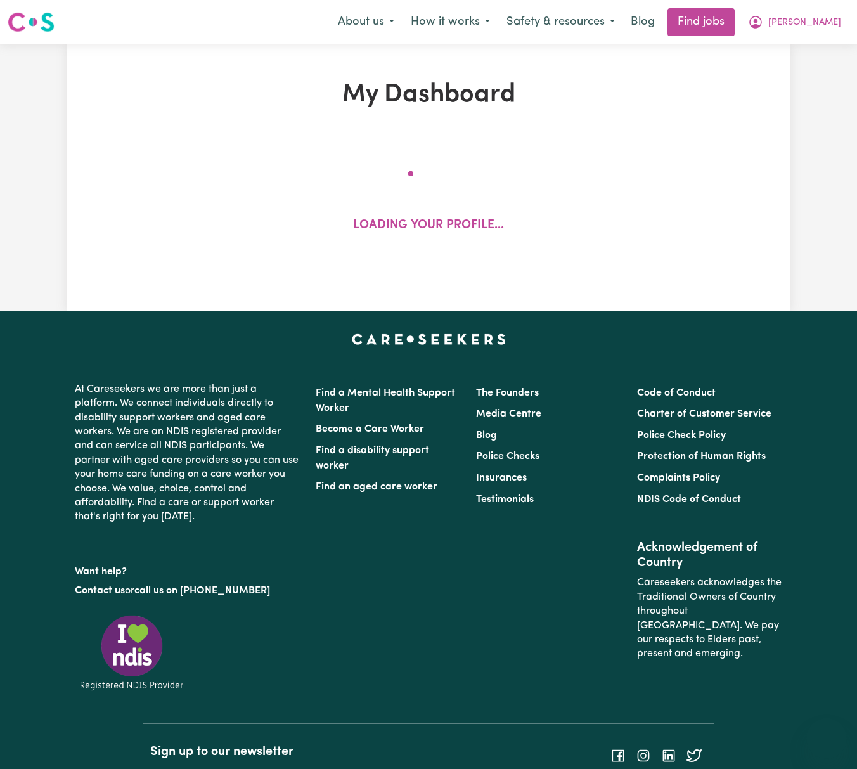 The height and width of the screenshot is (769, 857). What do you see at coordinates (429, 226) in the screenshot?
I see `p: Loading your profile...` at bounding box center [429, 226].